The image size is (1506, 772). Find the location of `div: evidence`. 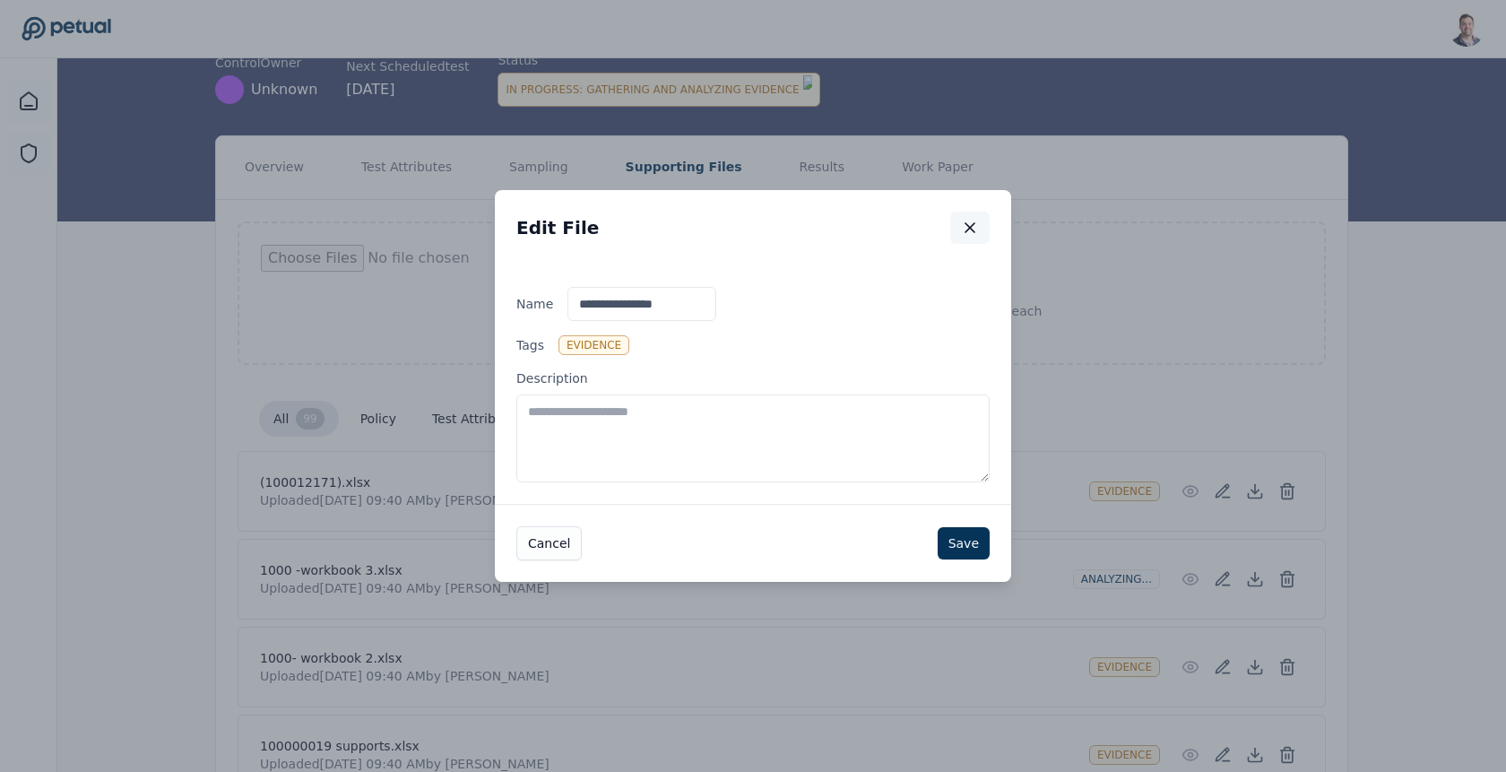

div: evidence is located at coordinates (594, 345).